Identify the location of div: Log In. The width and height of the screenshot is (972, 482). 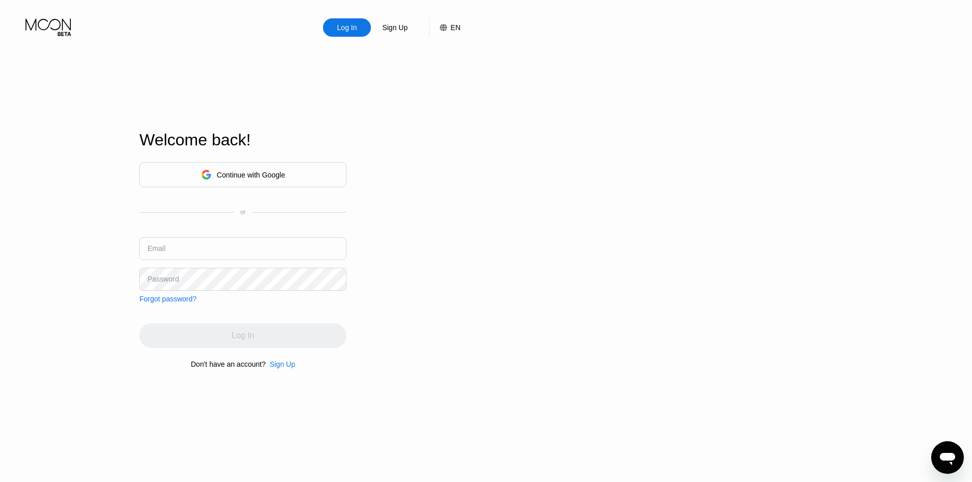
(347, 28).